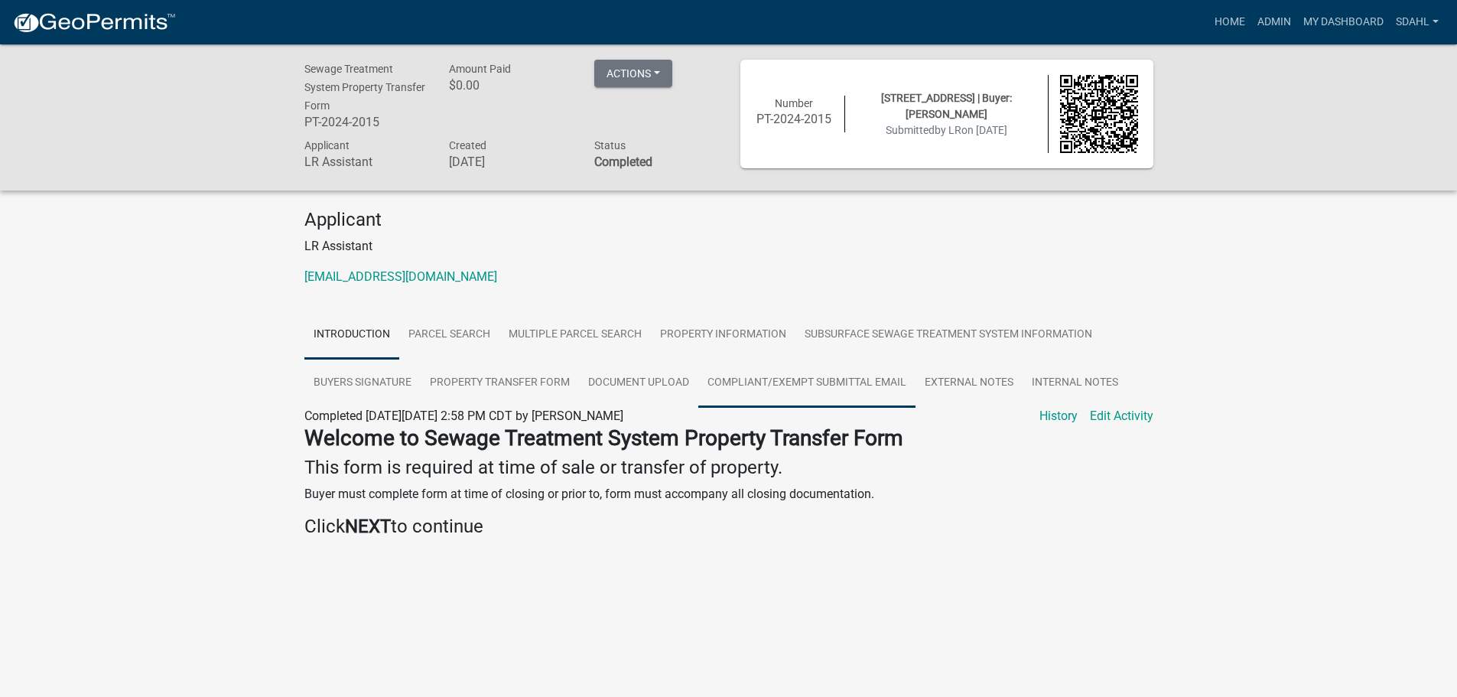  Describe the element at coordinates (449, 335) in the screenshot. I see `a: Parcel search` at that location.